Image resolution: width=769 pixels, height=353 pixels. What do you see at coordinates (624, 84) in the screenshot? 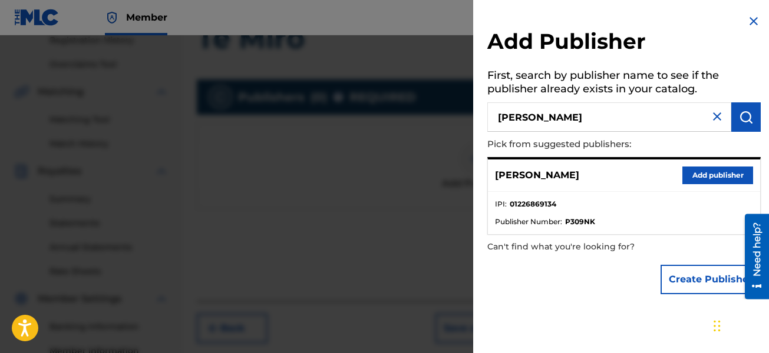
I see `h5: First, search by publisher name to see if the publisher already exists in your catalog.` at bounding box center [624, 84].